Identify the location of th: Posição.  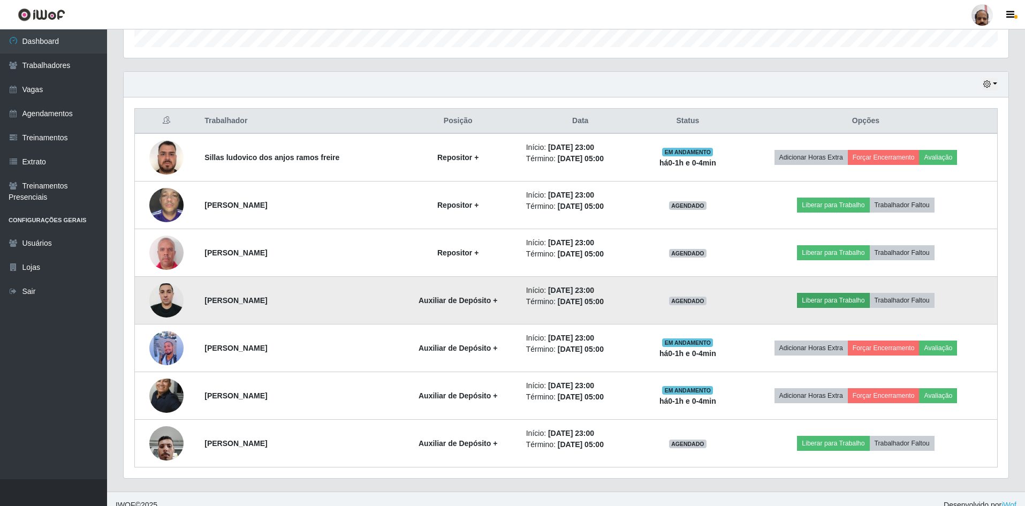
(458, 121).